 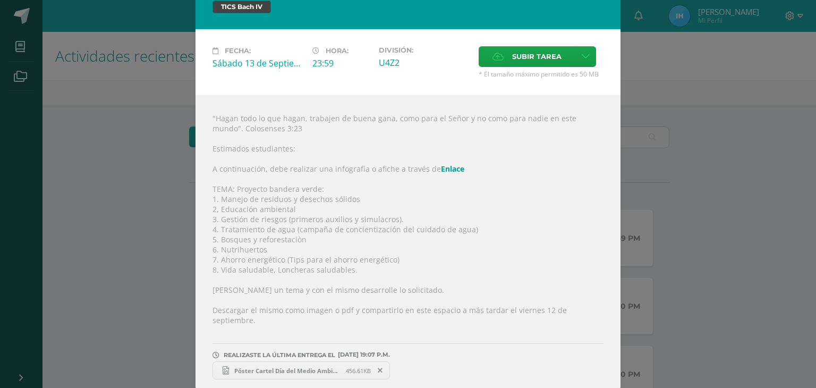 What do you see at coordinates (237, 50) in the screenshot?
I see `span: Fecha:` at bounding box center [237, 50].